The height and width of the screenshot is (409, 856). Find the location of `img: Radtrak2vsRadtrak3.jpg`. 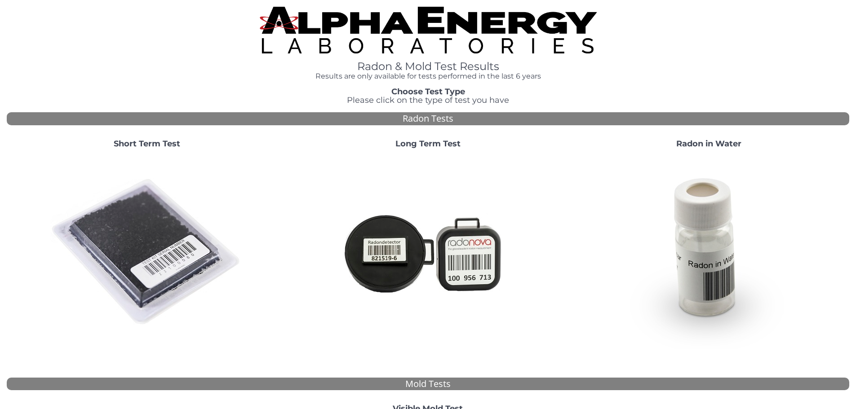

img: Radtrak2vsRadtrak3.jpg is located at coordinates (428, 252).